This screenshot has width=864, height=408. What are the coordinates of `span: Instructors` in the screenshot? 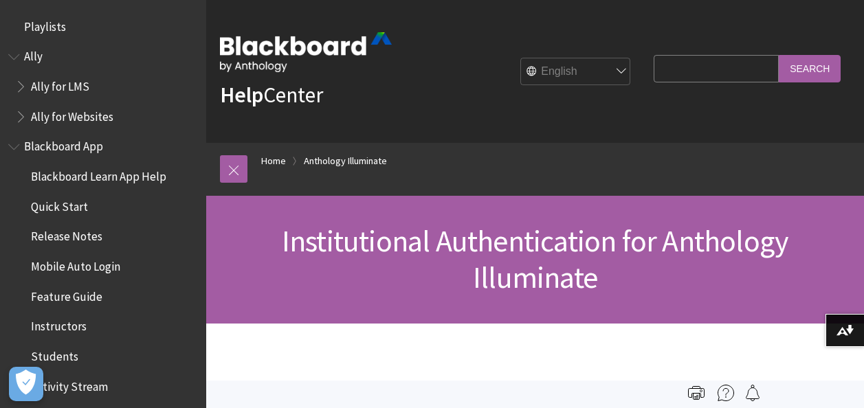 It's located at (58, 325).